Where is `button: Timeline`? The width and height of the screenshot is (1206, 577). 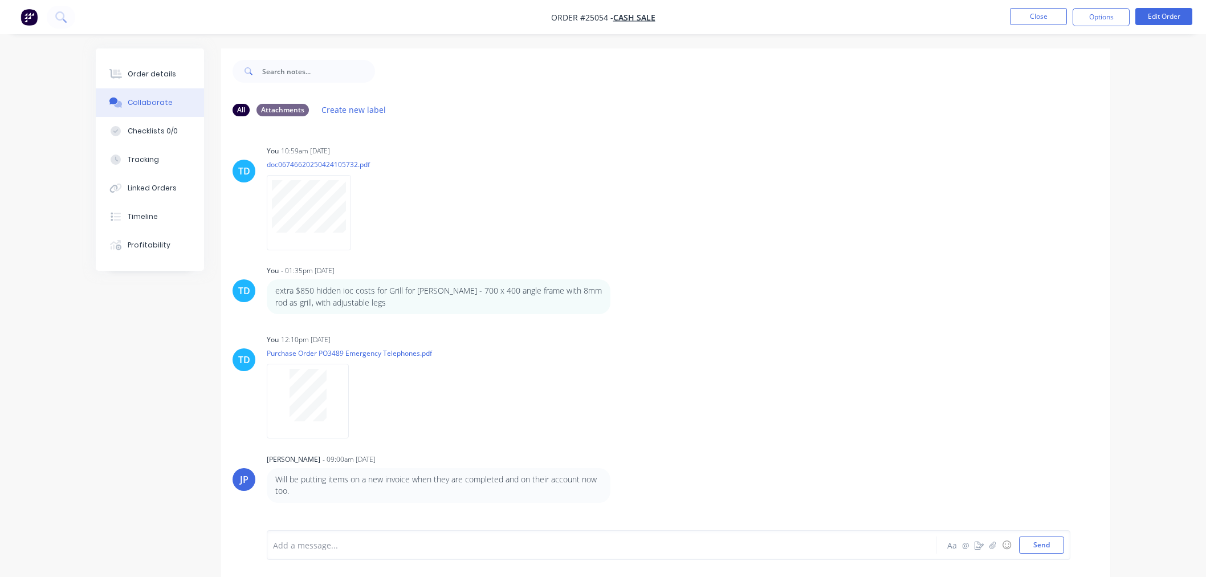
button: Timeline is located at coordinates (150, 217).